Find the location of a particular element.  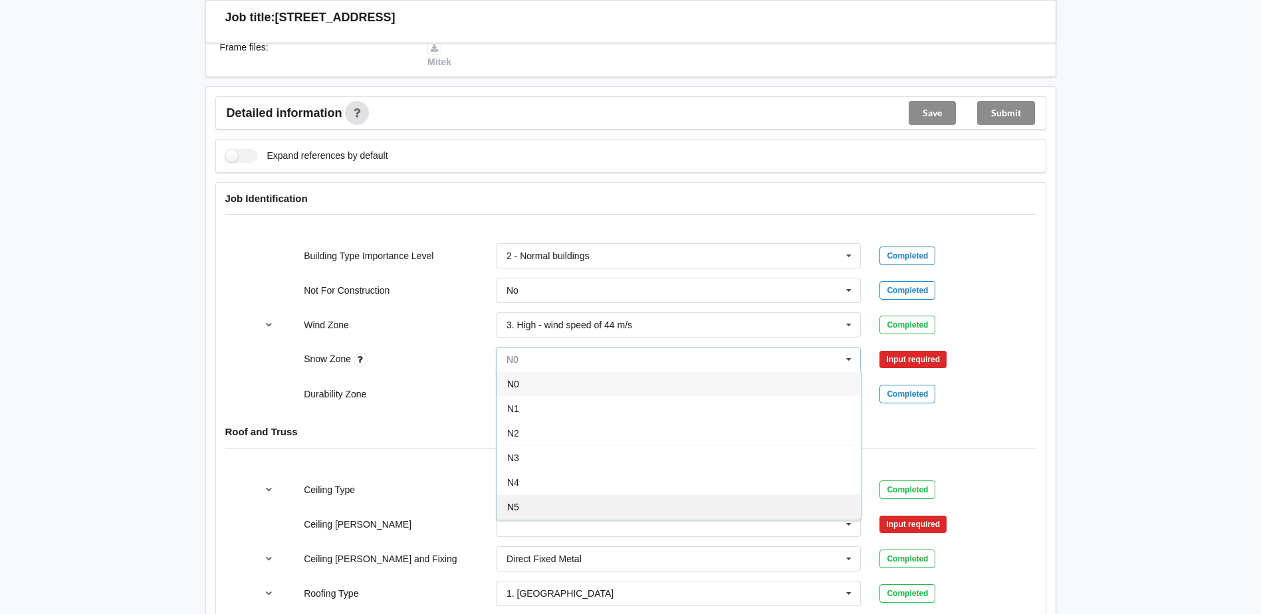

div: Direct Fixed Metal is located at coordinates (544, 559).